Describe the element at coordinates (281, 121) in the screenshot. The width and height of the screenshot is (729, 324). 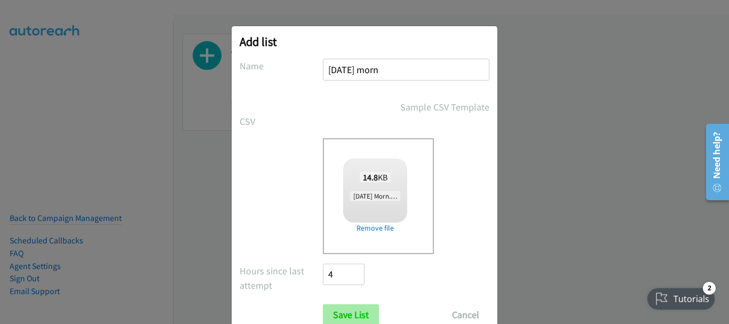
I see `label: CSV` at that location.